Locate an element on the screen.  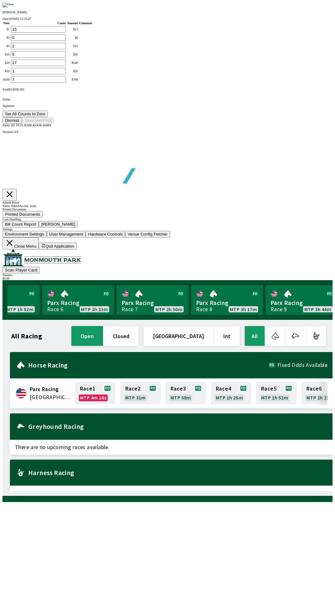
button: User Management is located at coordinates (66, 234).